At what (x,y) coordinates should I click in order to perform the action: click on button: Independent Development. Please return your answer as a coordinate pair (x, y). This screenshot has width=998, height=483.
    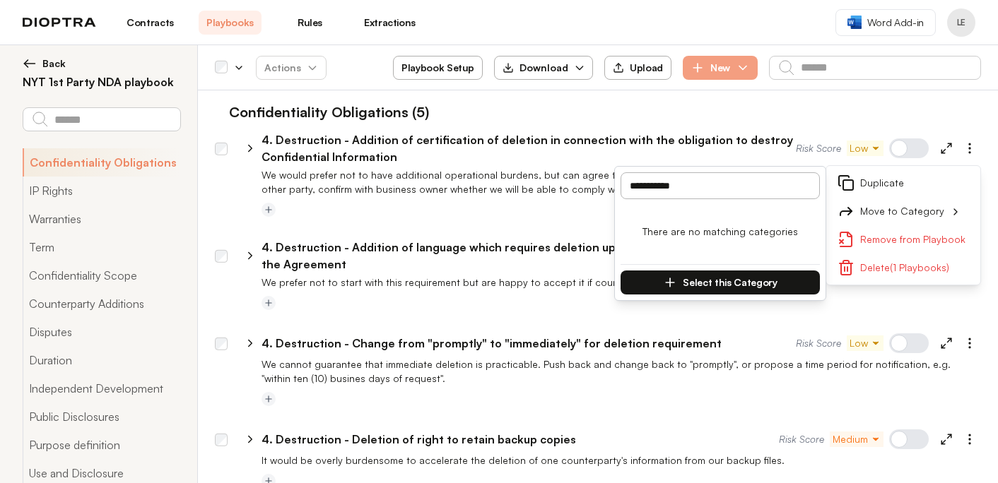
    Looking at the image, I should click on (101, 389).